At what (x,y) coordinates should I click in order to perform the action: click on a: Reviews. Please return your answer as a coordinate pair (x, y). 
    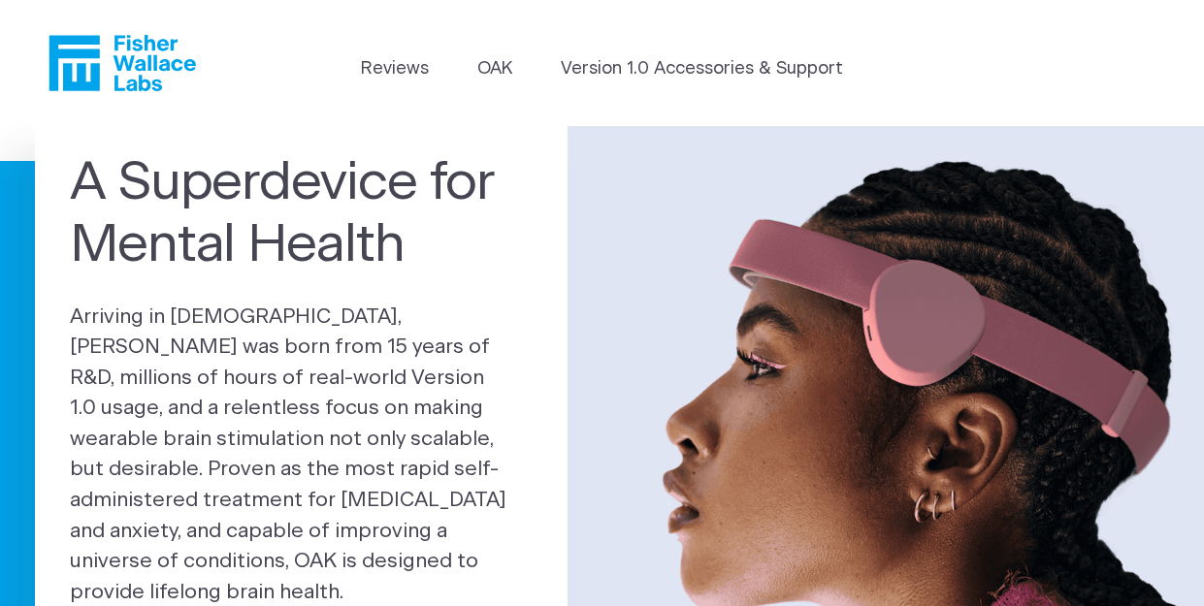
    Looking at the image, I should click on (395, 69).